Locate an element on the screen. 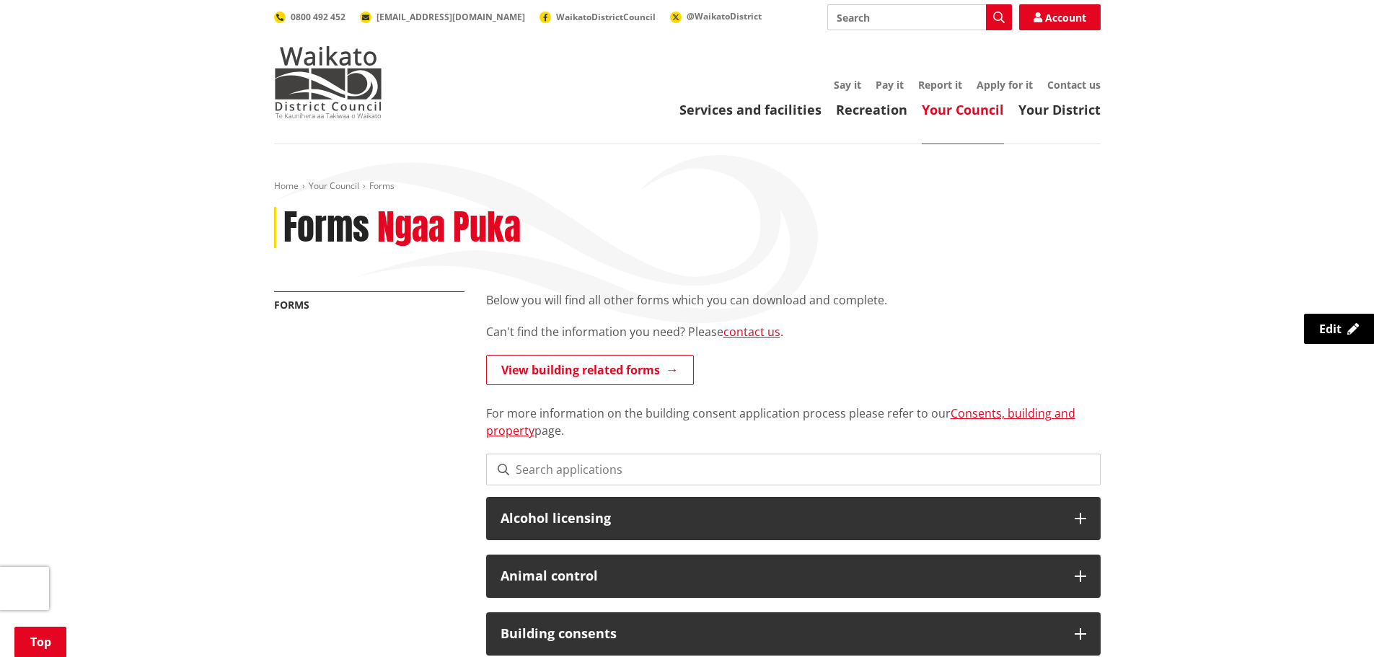 The width and height of the screenshot is (1374, 657). a: contact us is located at coordinates (752, 332).